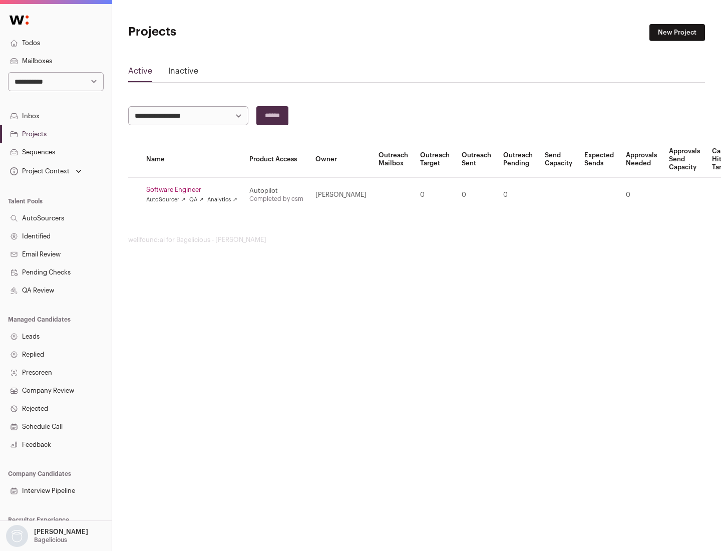 The width and height of the screenshot is (721, 551). What do you see at coordinates (677, 33) in the screenshot?
I see `a: New Project` at bounding box center [677, 33].